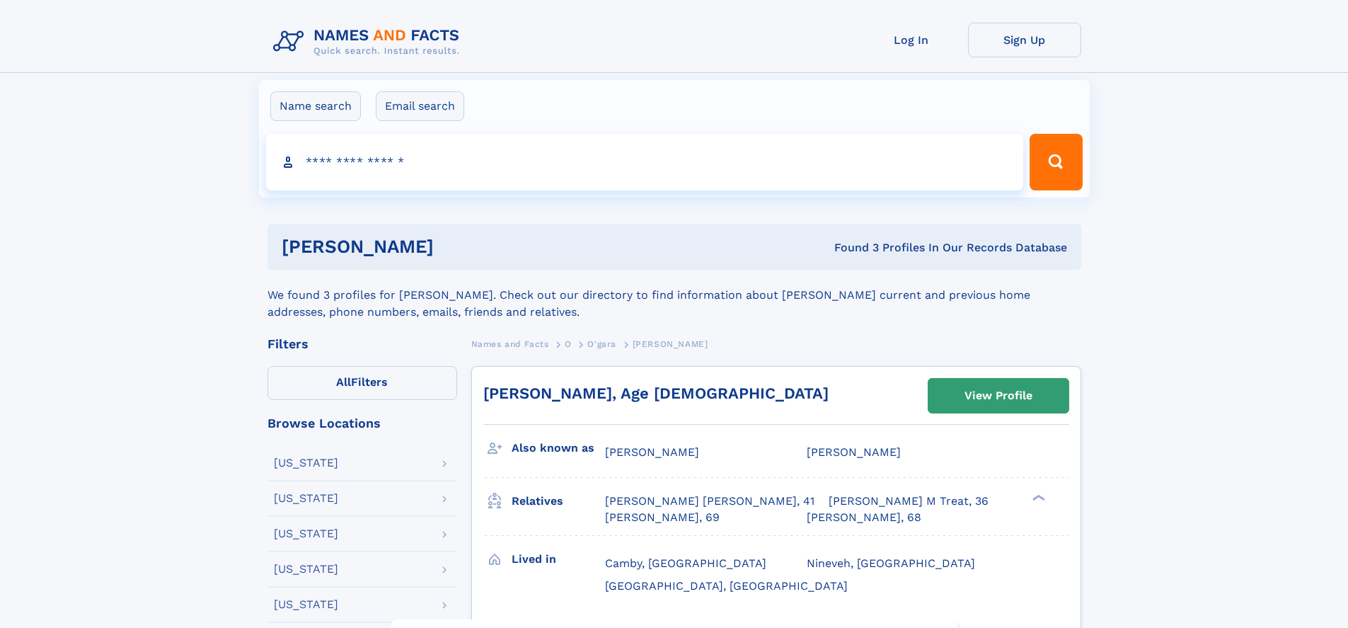 This screenshot has width=1348, height=628. What do you see at coordinates (420, 106) in the screenshot?
I see `label: Email search` at bounding box center [420, 106].